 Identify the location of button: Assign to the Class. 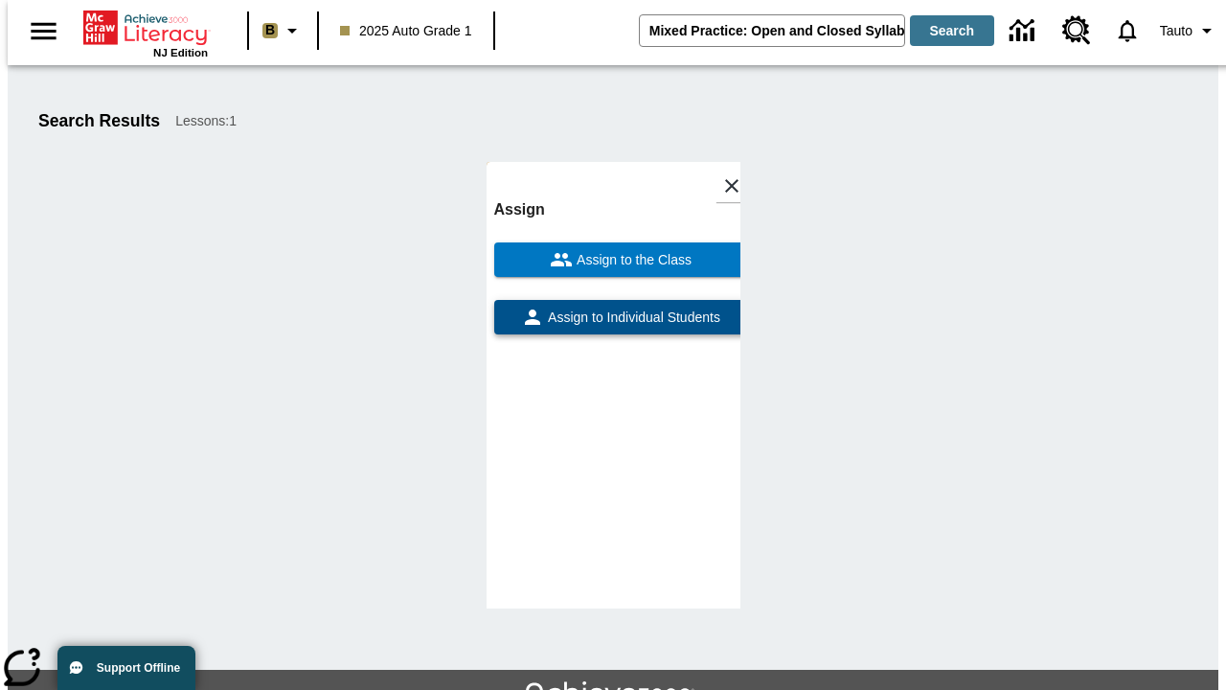
(621, 260).